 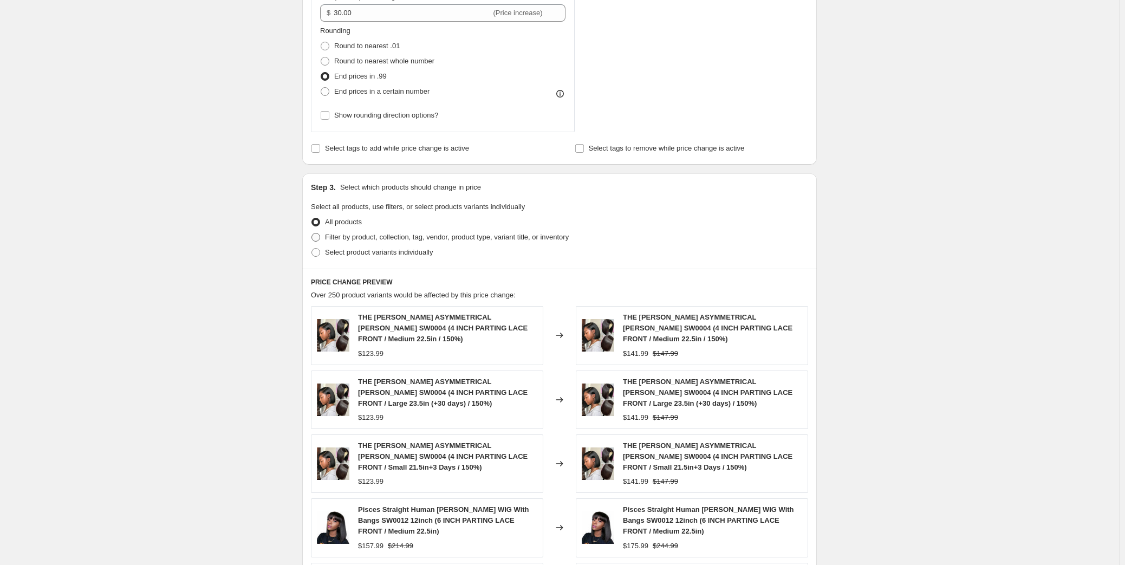 I want to click on span: Rounding, so click(x=335, y=30).